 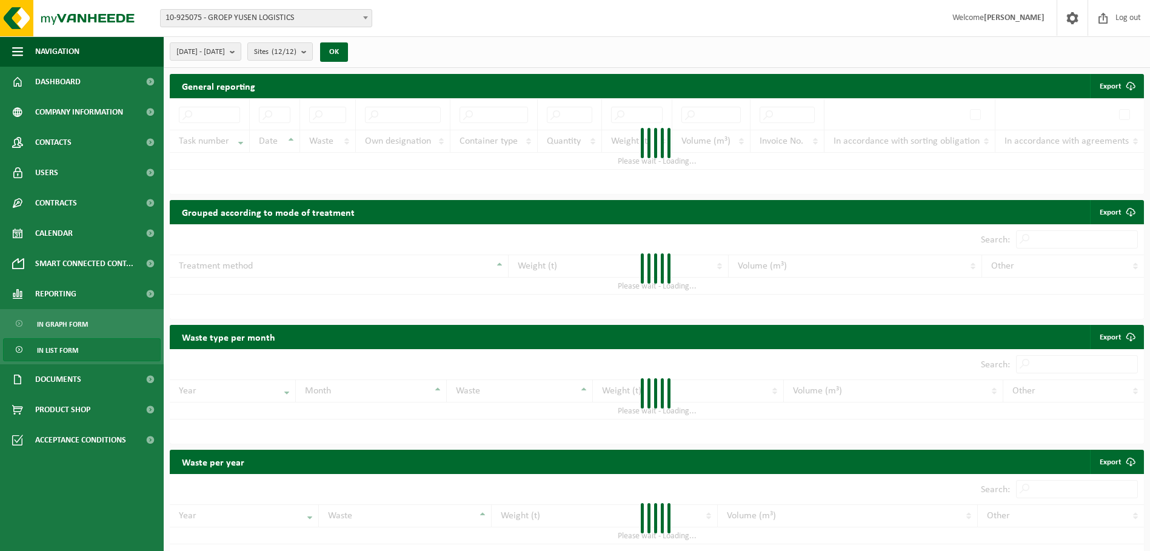 I want to click on span: Dashboard, so click(x=58, y=82).